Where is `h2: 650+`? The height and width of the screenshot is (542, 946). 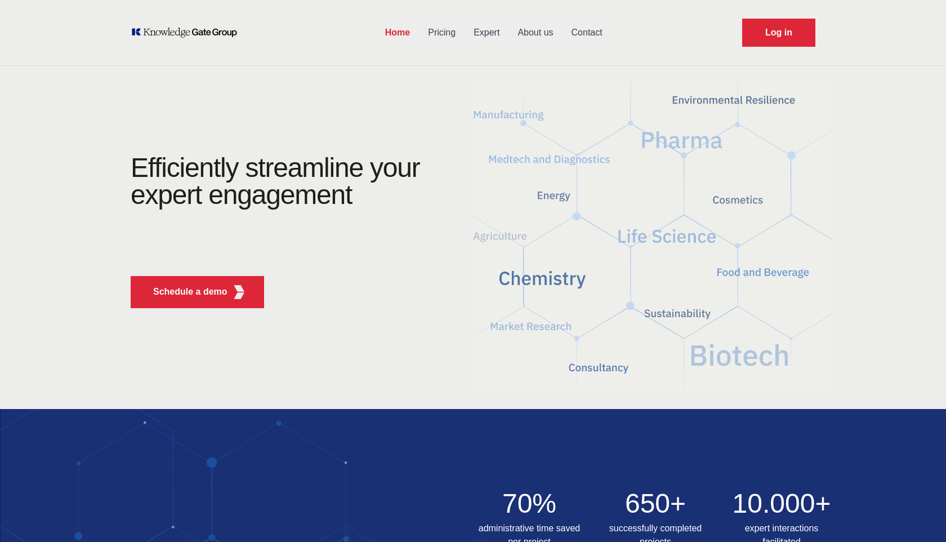 h2: 650+ is located at coordinates (656, 504).